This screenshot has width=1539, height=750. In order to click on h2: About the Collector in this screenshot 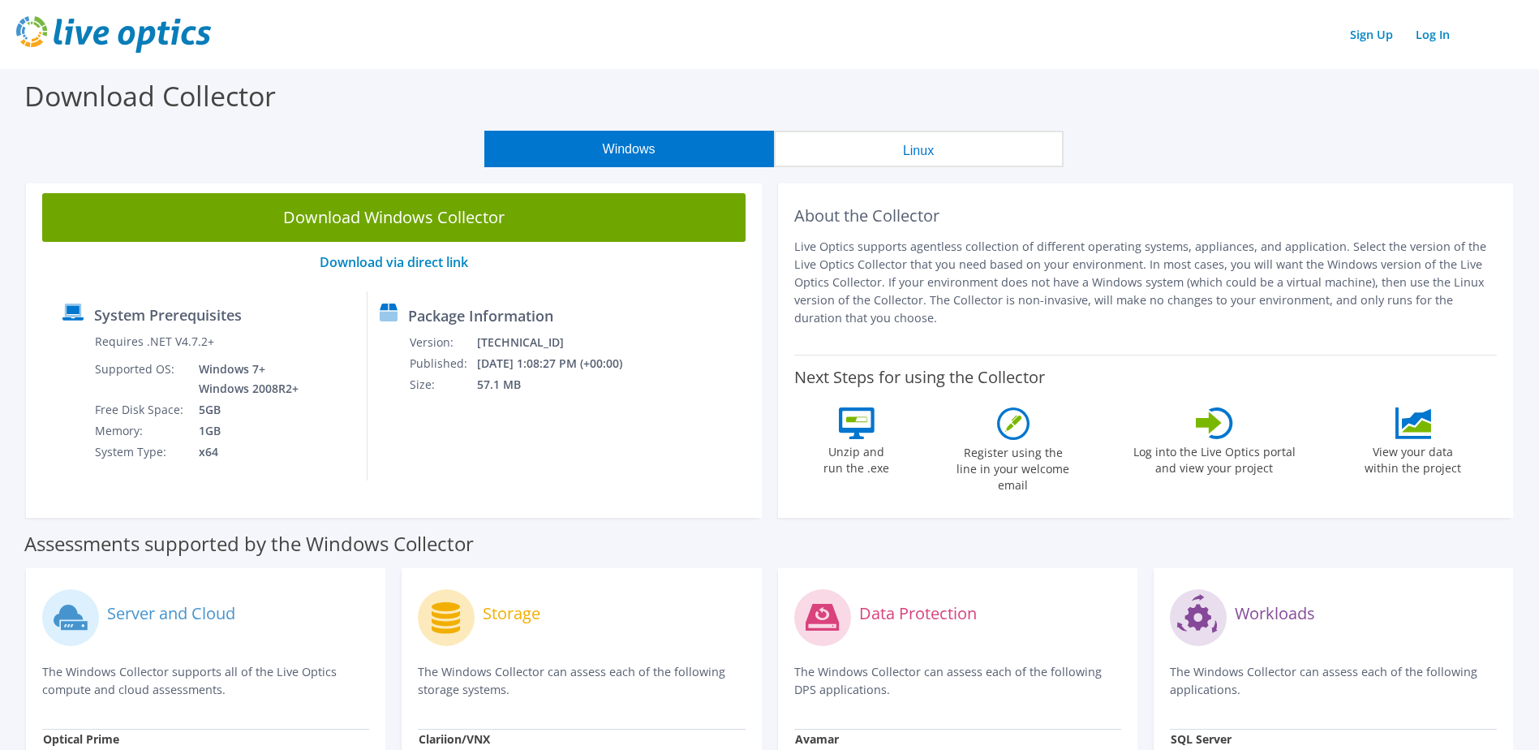, I will do `click(1145, 216)`.